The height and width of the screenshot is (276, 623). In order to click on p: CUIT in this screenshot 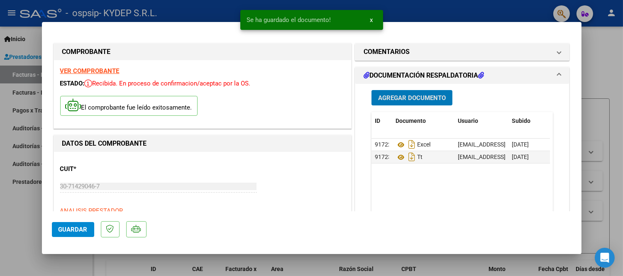, I will do `click(103, 169)`.